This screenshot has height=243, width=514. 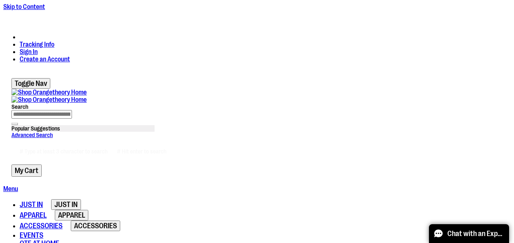 I want to click on div: Promotional banner, so click(x=257, y=19).